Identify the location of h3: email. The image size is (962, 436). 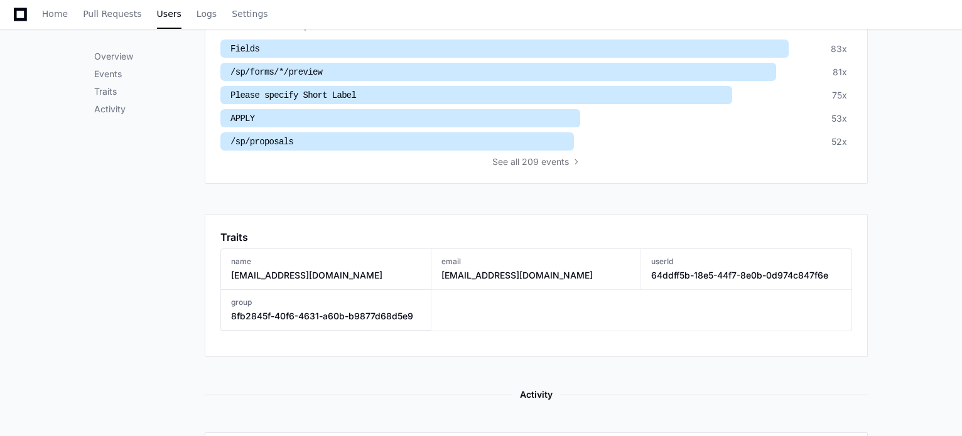
(517, 262).